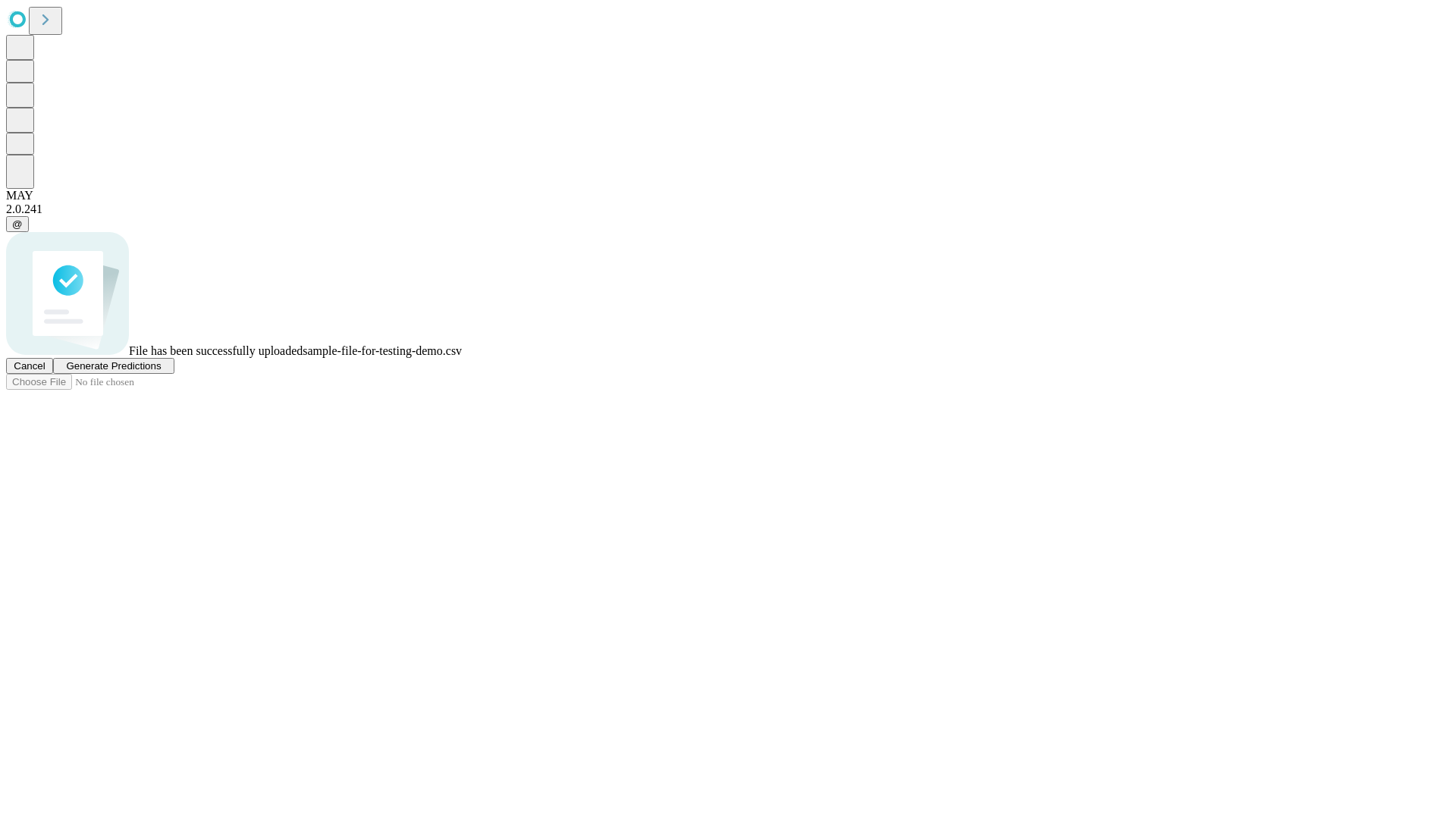  Describe the element at coordinates (728, 209) in the screenshot. I see `div: 2.0.241` at that location.